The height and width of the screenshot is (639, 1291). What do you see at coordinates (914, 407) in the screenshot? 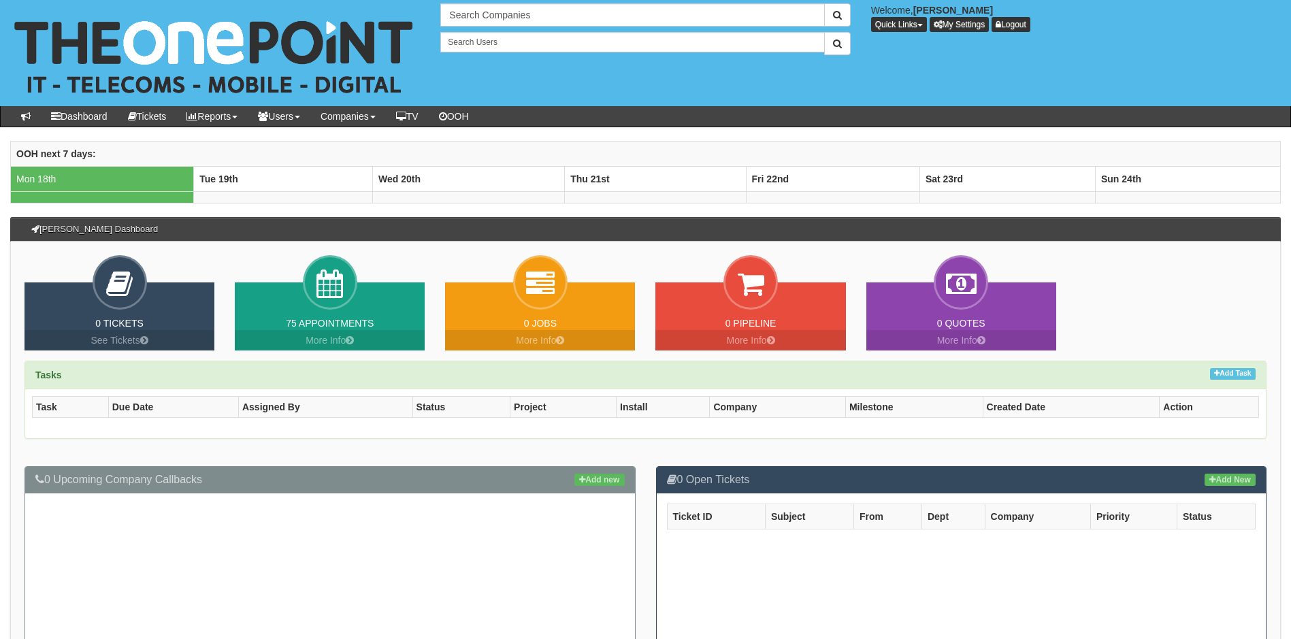
I see `th: Milestone` at bounding box center [914, 407].